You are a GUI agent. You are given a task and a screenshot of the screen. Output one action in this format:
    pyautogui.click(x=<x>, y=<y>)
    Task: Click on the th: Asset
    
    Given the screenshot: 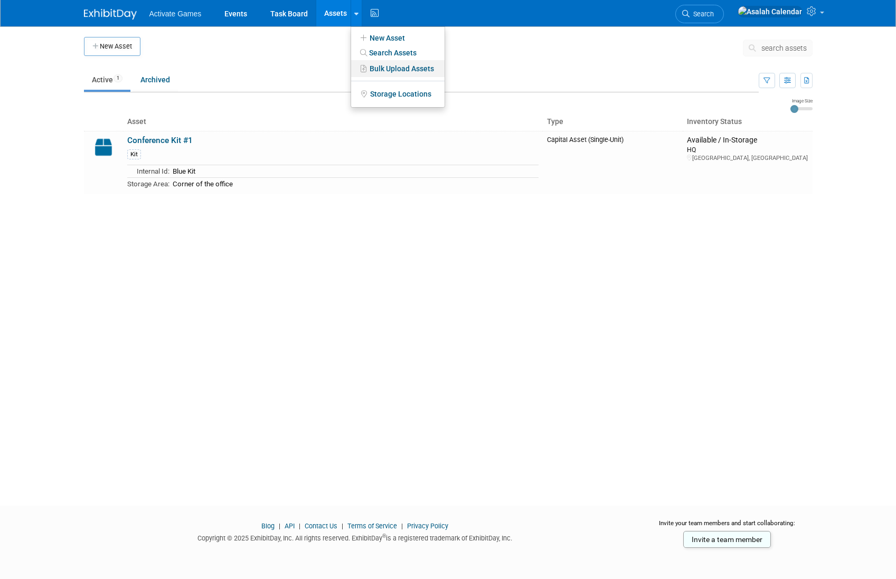 What is the action you would take?
    pyautogui.click(x=333, y=122)
    